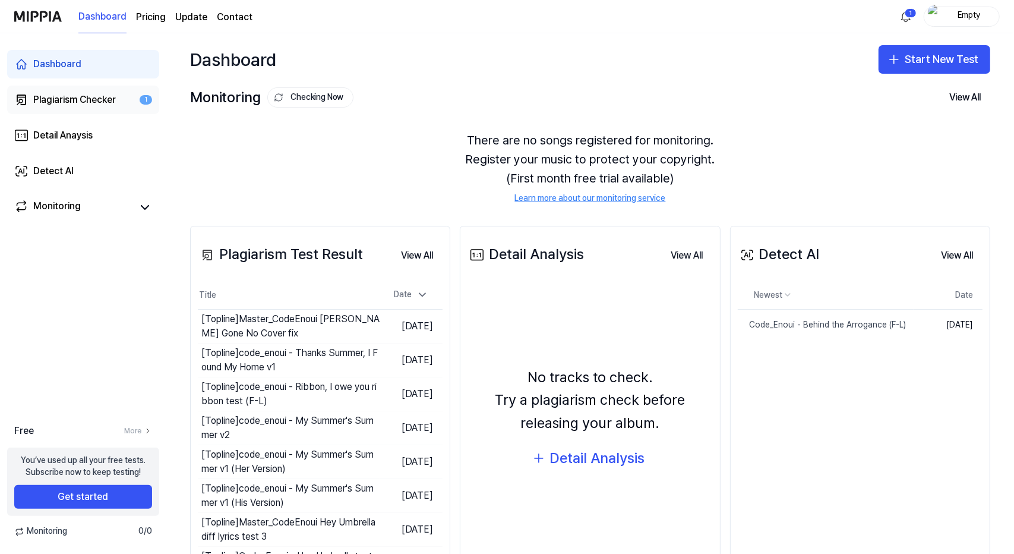 The image size is (1014, 554). I want to click on div: [Topline] code_enoui - My Summer's Summer v1 (His Version), so click(291, 496).